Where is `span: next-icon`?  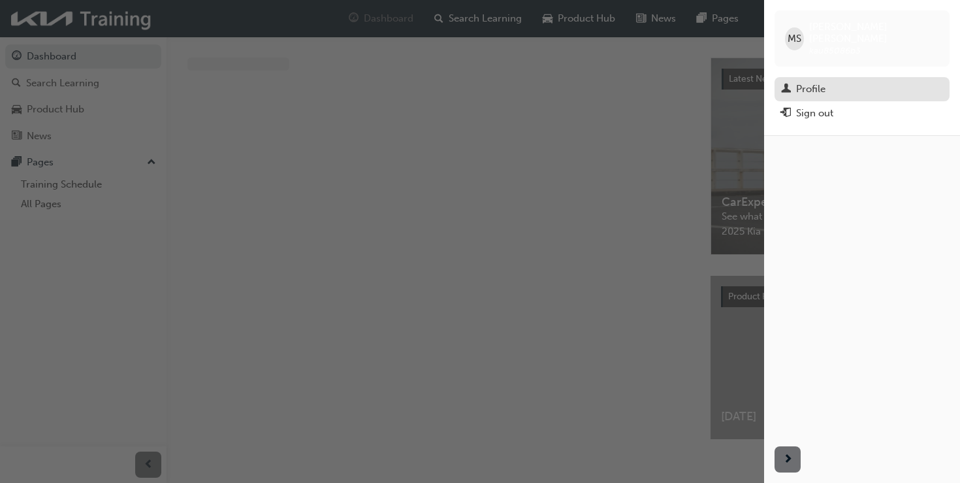 span: next-icon is located at coordinates (788, 459).